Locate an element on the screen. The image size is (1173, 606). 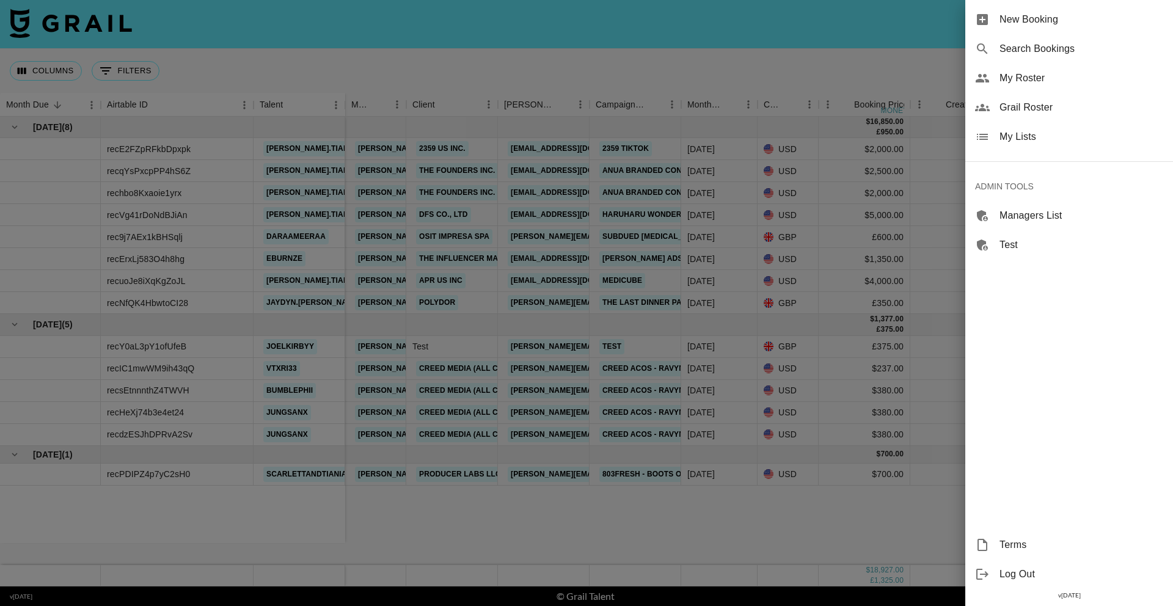
div: My Lists is located at coordinates (1069, 137).